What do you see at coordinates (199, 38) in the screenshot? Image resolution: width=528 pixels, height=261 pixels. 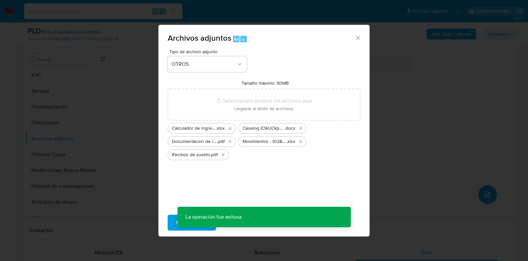 I see `span: Archivos adjuntos` at bounding box center [199, 38].